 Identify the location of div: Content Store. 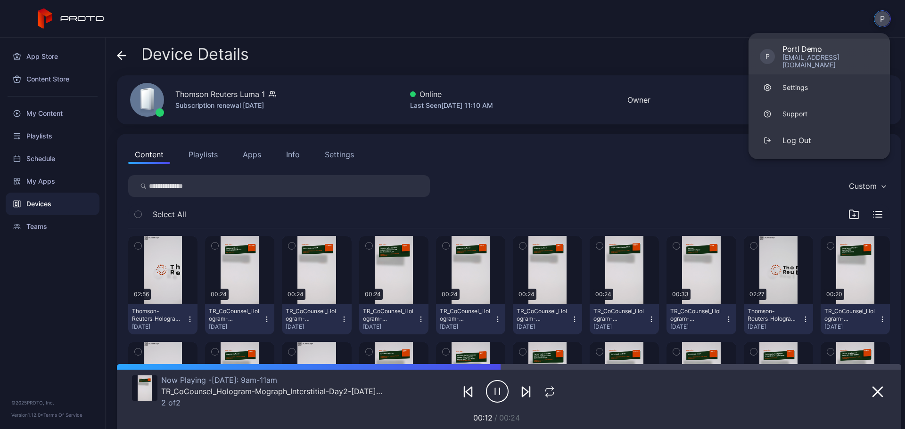
(52, 79).